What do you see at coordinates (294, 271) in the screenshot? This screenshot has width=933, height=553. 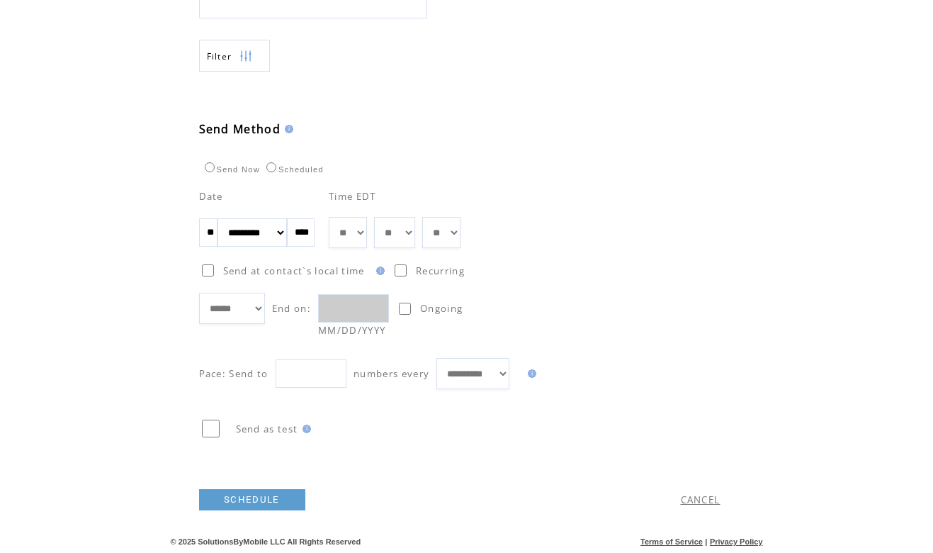 I see `span: Send at contact`s local time` at bounding box center [294, 271].